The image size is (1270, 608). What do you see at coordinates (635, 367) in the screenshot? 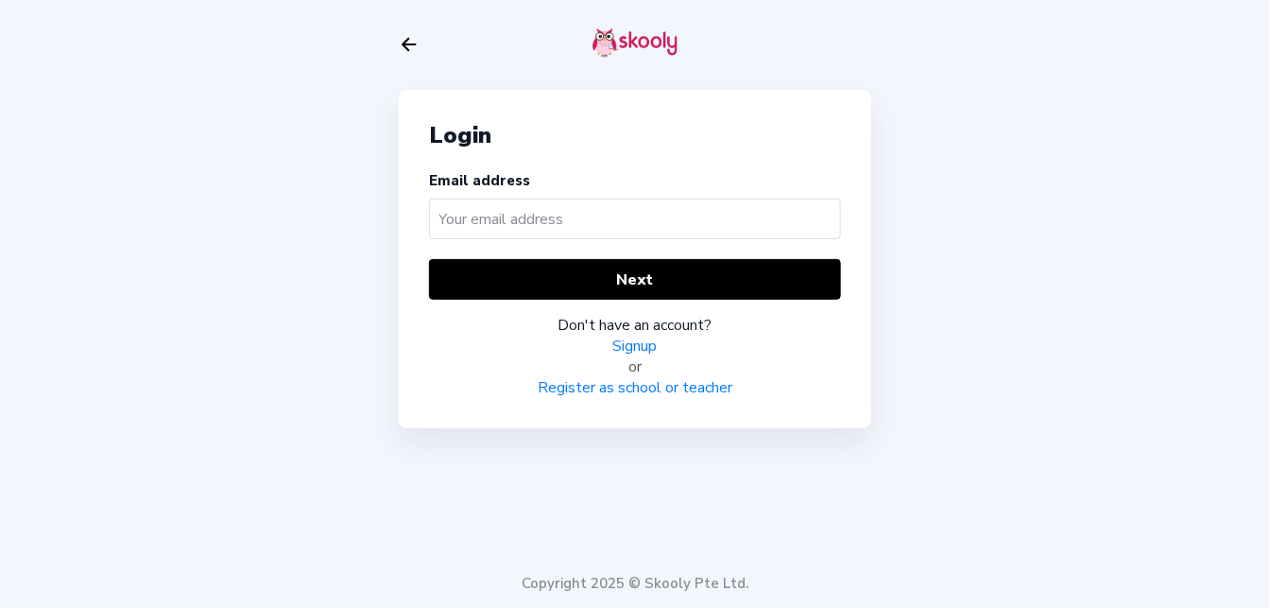
I see `div: or` at bounding box center [635, 367].